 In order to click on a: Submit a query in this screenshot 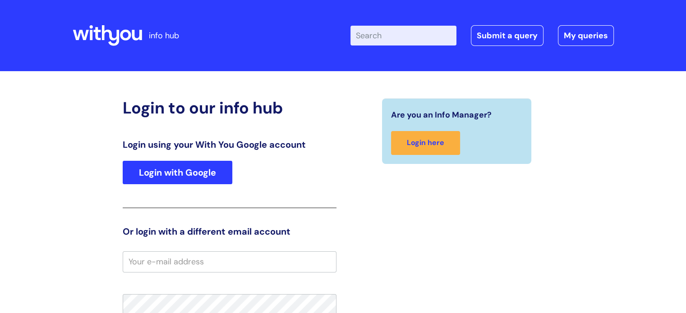, I will do `click(507, 36)`.